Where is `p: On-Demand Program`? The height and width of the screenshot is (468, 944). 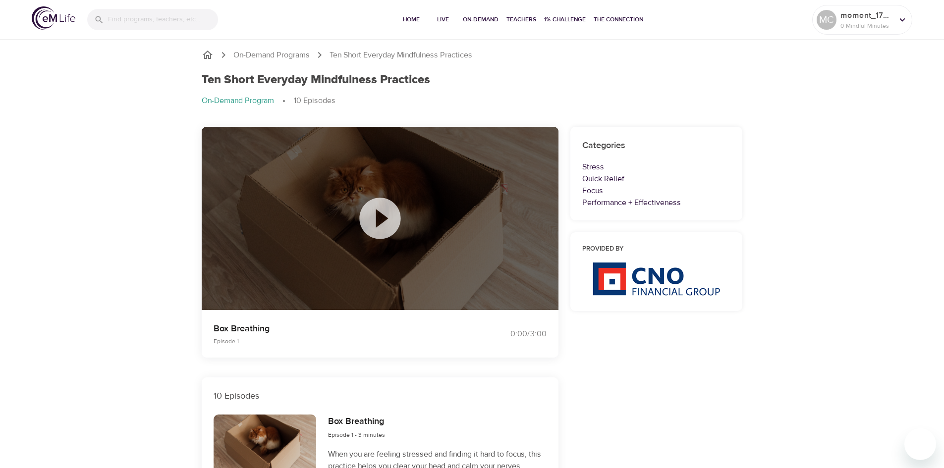
p: On-Demand Program is located at coordinates (238, 101).